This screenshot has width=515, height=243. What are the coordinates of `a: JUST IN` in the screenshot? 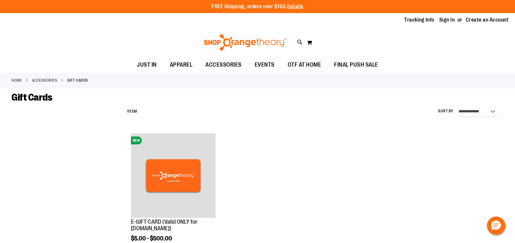 It's located at (147, 65).